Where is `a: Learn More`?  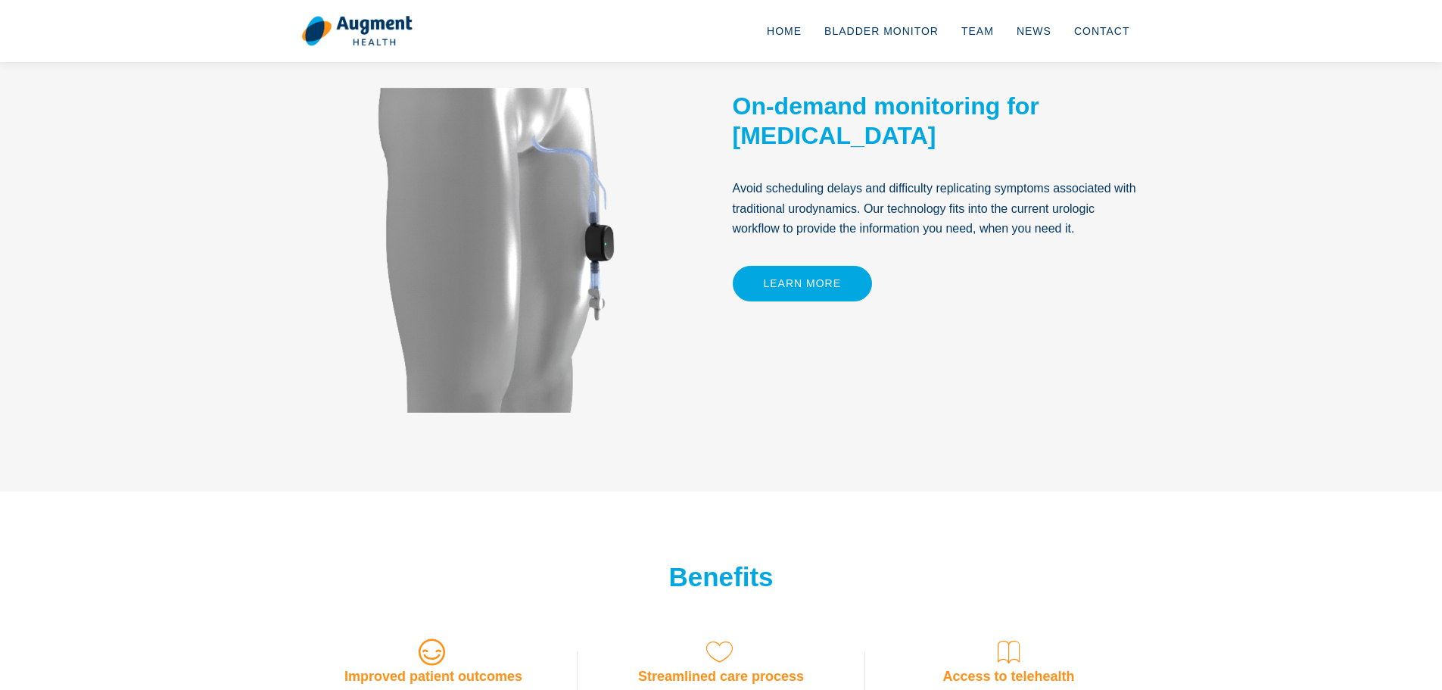 a: Learn More is located at coordinates (802, 283).